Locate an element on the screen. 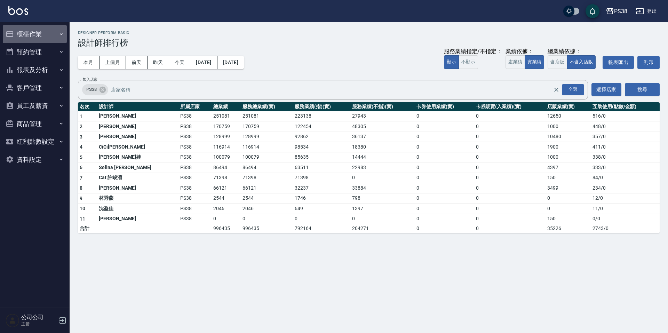 The height and width of the screenshot is (333, 668). span: 7 is located at coordinates (81, 178).